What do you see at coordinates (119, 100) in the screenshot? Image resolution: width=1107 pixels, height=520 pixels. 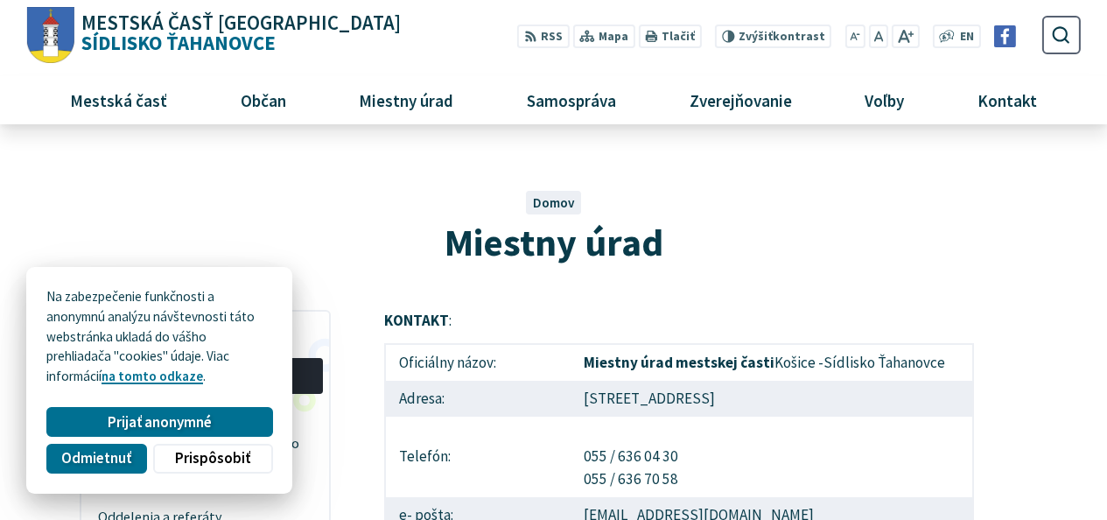 I see `a: Mestská časť` at bounding box center [119, 100].